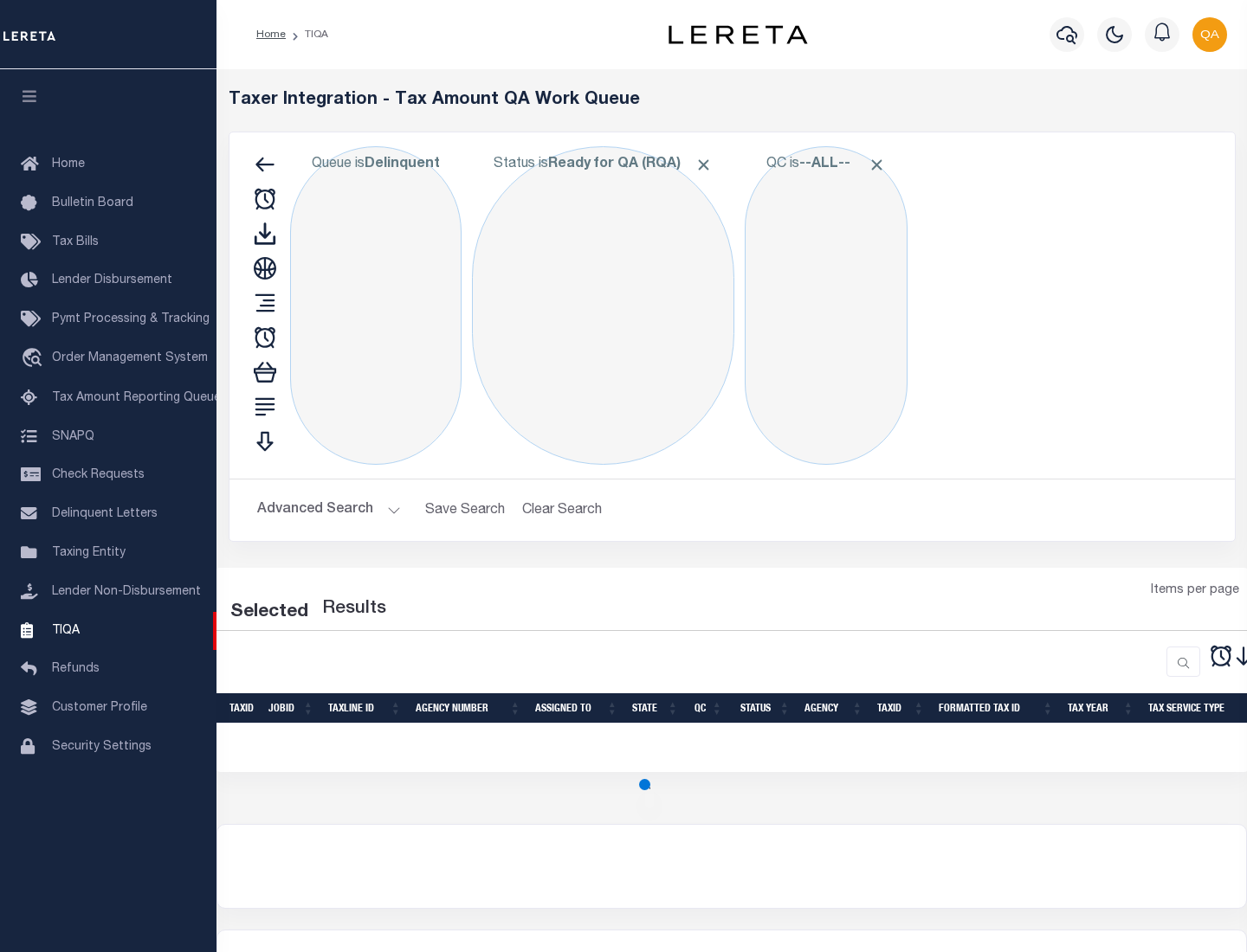 The image size is (1247, 952). Describe the element at coordinates (73, 436) in the screenshot. I see `span: SNAPQ` at that location.